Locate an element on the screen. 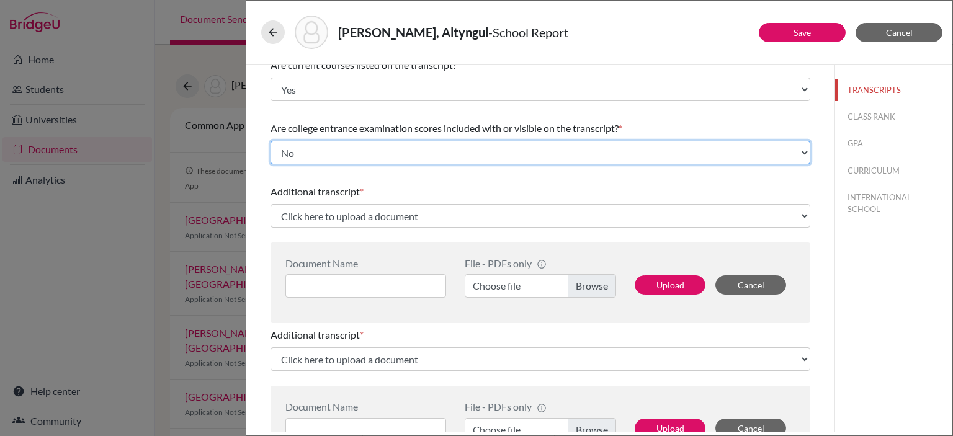 This screenshot has width=953, height=436. button: TRANSCRIPTS is located at coordinates (893, 90).